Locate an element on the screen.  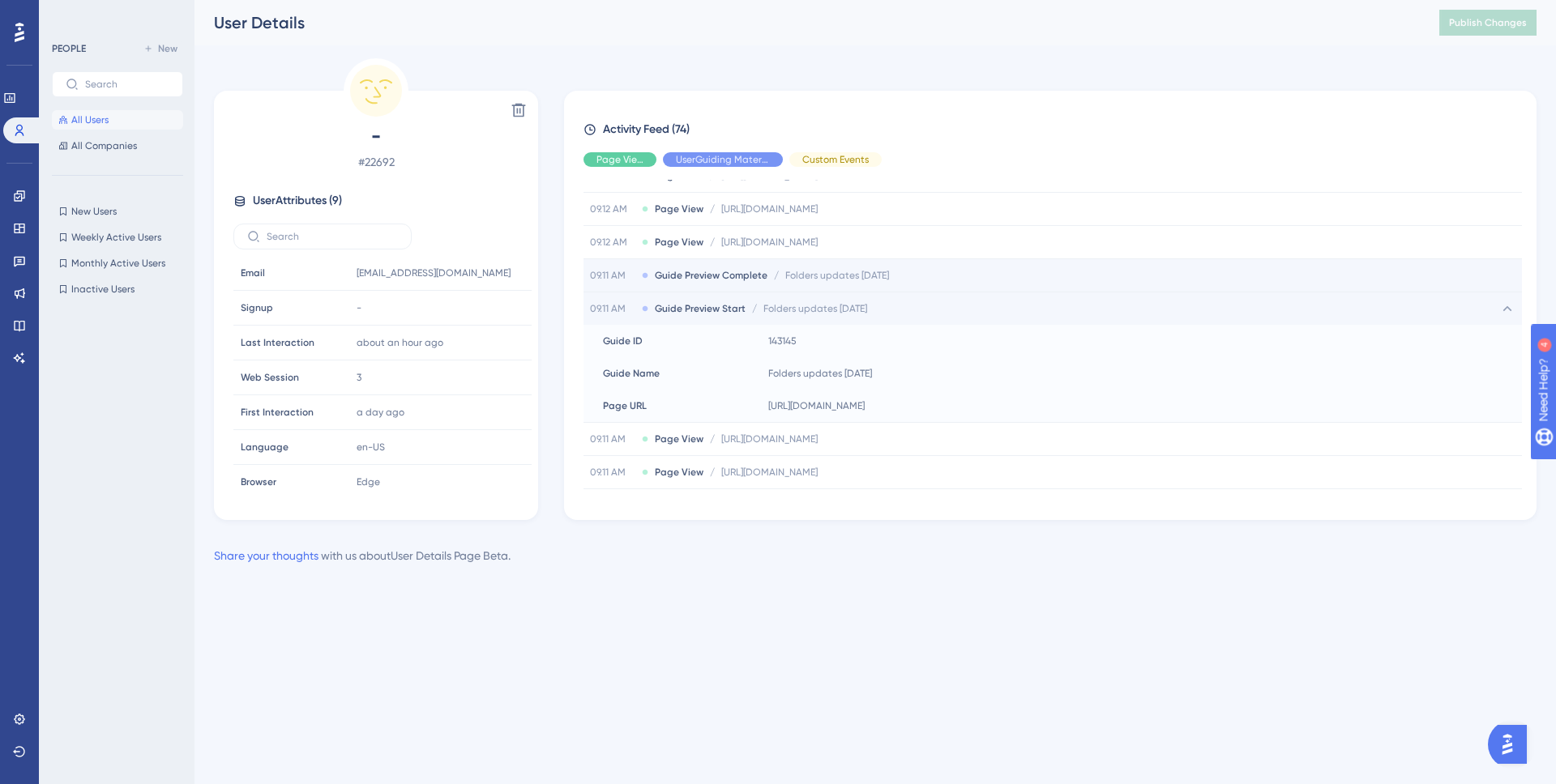
button: New is located at coordinates (161, 49).